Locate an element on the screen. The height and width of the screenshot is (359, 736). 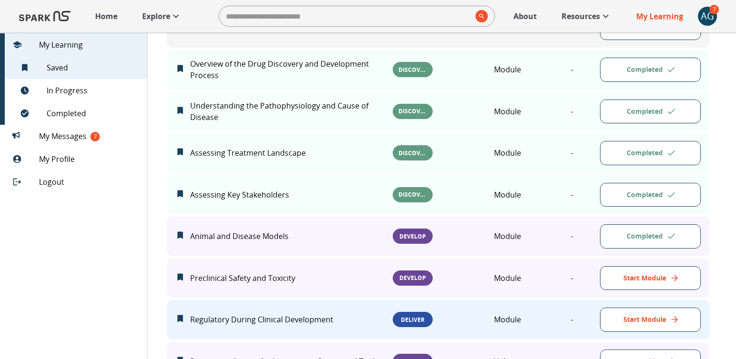
p: Assessing Key Stakeholders is located at coordinates (291, 195).